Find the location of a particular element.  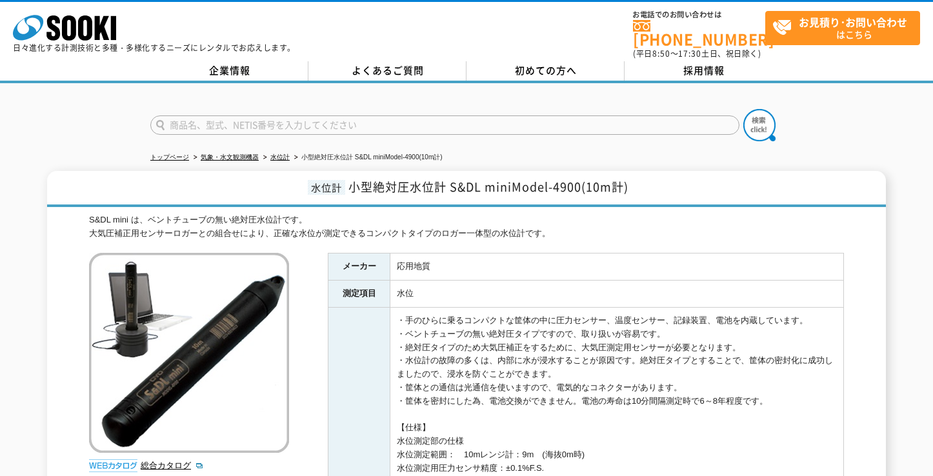

input: 商品名、型式、NETIS番号を入力してください is located at coordinates (444, 125).